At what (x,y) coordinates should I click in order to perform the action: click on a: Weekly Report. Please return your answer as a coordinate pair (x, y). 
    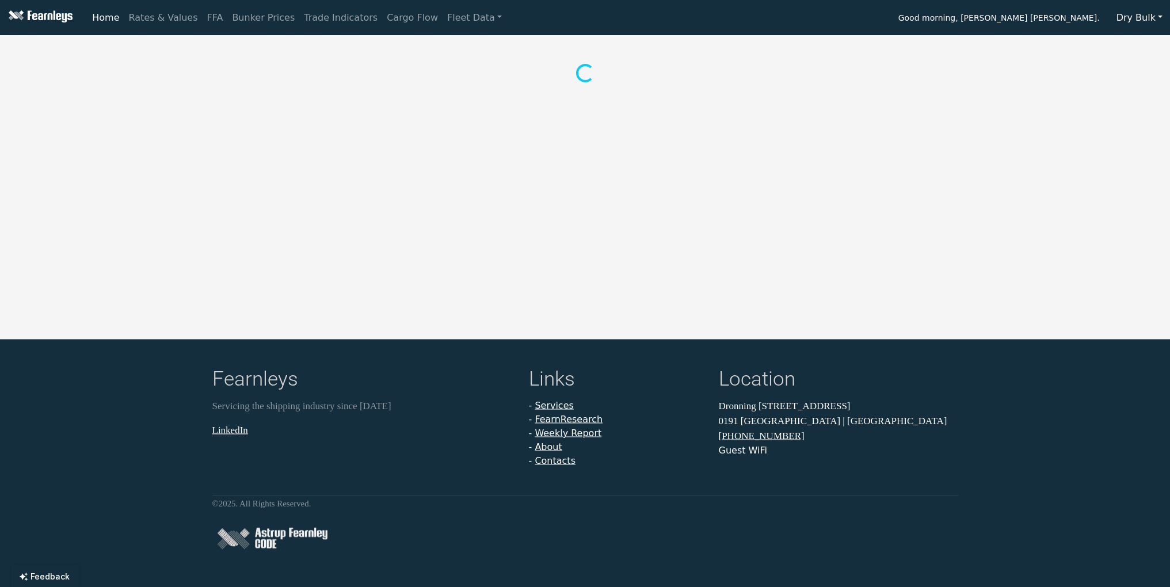
    Looking at the image, I should click on (568, 433).